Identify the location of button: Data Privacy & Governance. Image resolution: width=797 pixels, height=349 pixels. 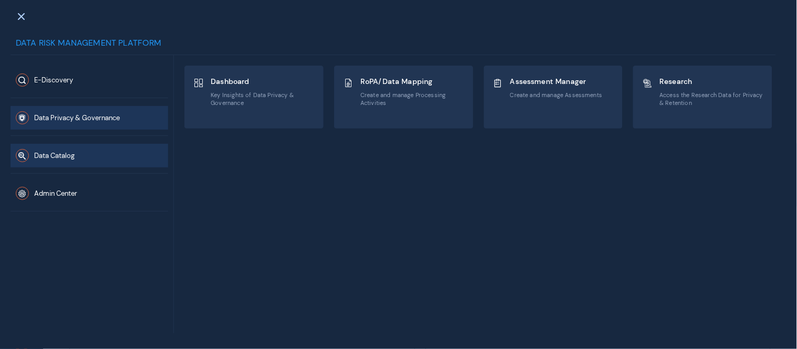
(89, 118).